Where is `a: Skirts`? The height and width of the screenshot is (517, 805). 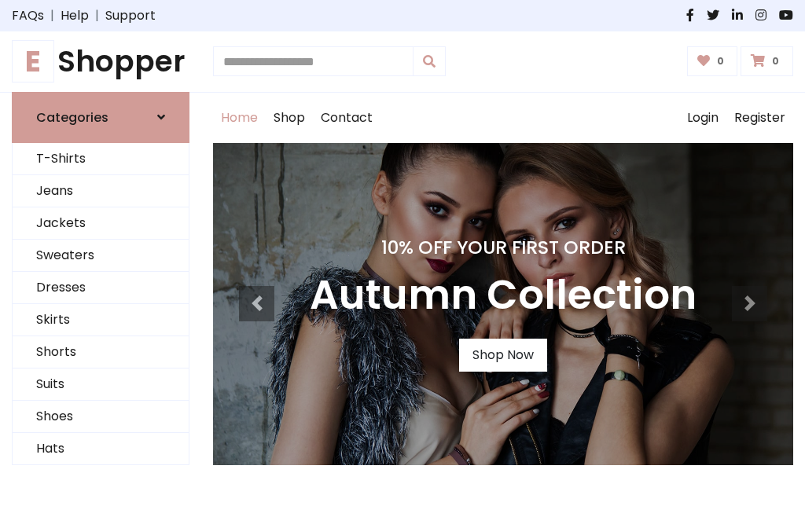
a: Skirts is located at coordinates (101, 320).